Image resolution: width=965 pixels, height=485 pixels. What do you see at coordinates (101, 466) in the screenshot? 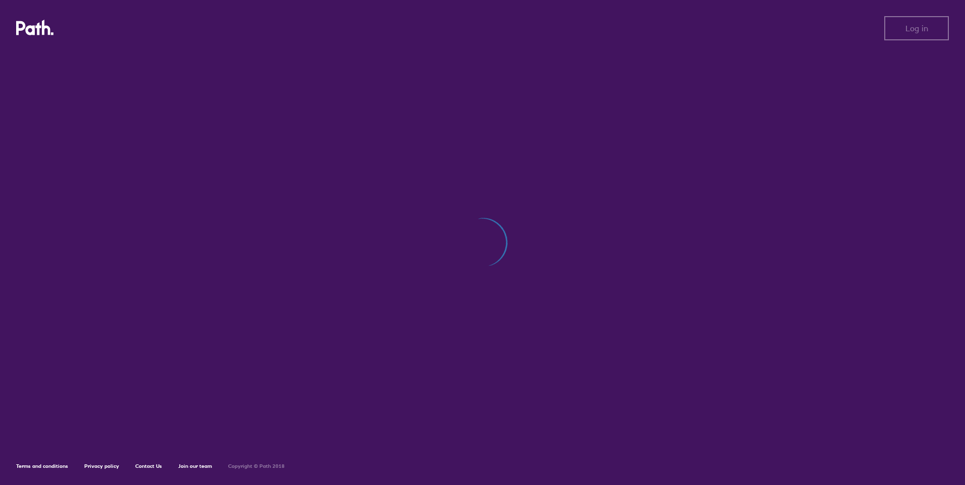
I see `a: Privacy policy` at bounding box center [101, 466].